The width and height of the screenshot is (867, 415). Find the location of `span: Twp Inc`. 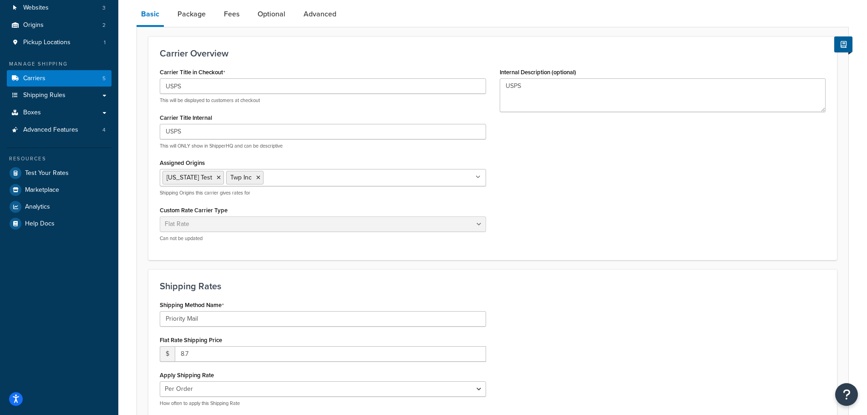

span: Twp Inc is located at coordinates (241, 177).